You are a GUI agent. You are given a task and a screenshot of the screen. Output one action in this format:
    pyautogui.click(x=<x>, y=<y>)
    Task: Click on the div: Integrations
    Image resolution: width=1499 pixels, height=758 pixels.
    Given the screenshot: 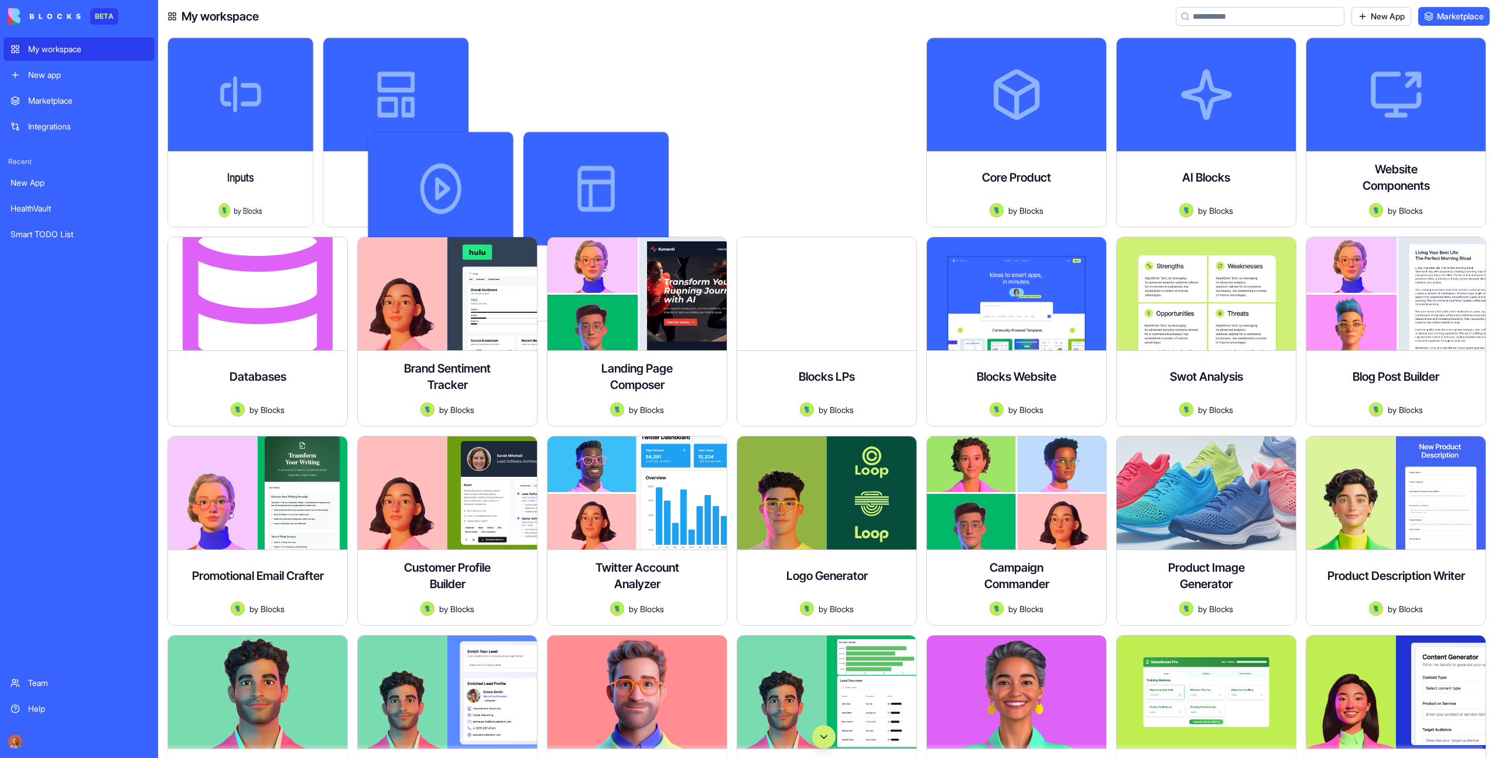 What is the action you would take?
    pyautogui.click(x=88, y=127)
    